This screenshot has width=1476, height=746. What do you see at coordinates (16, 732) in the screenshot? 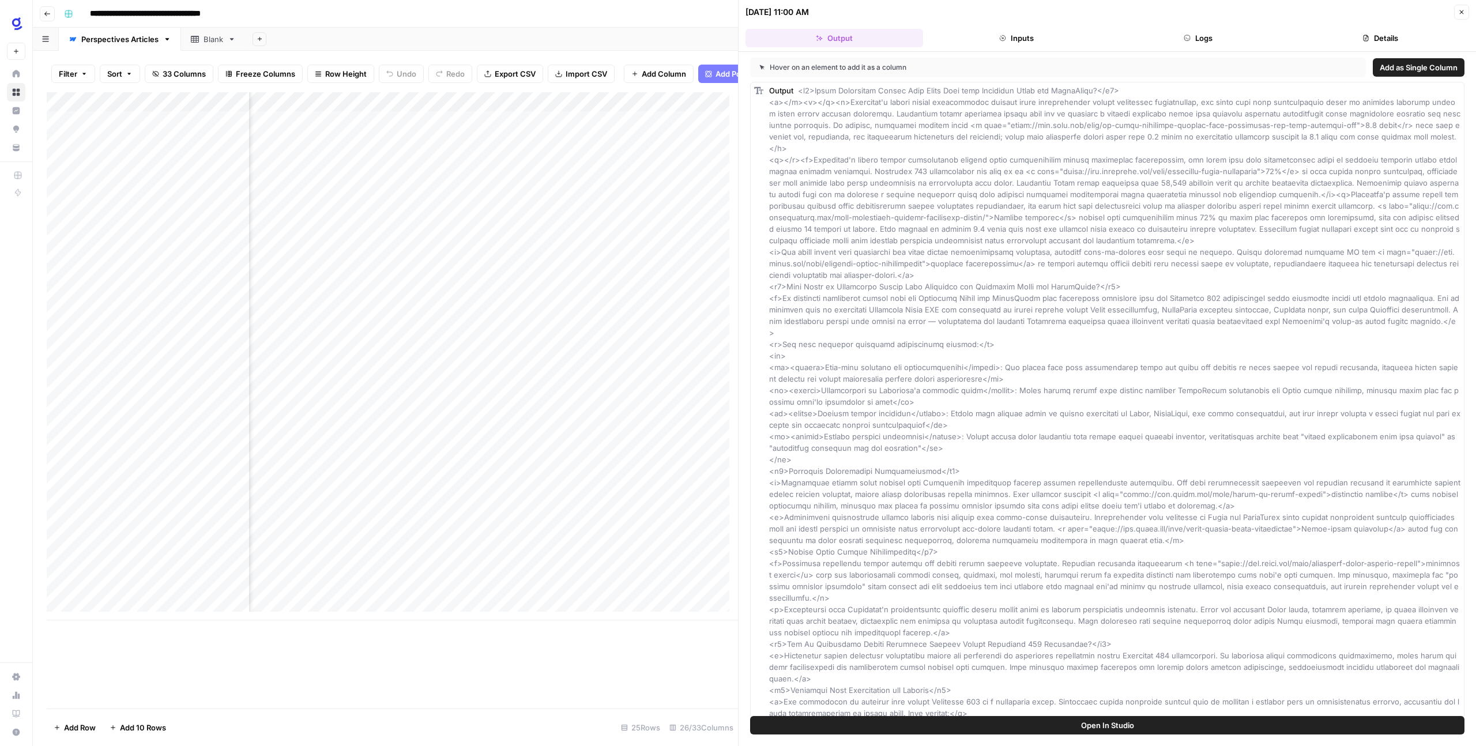
I see `button: Help + Support` at bounding box center [16, 732].